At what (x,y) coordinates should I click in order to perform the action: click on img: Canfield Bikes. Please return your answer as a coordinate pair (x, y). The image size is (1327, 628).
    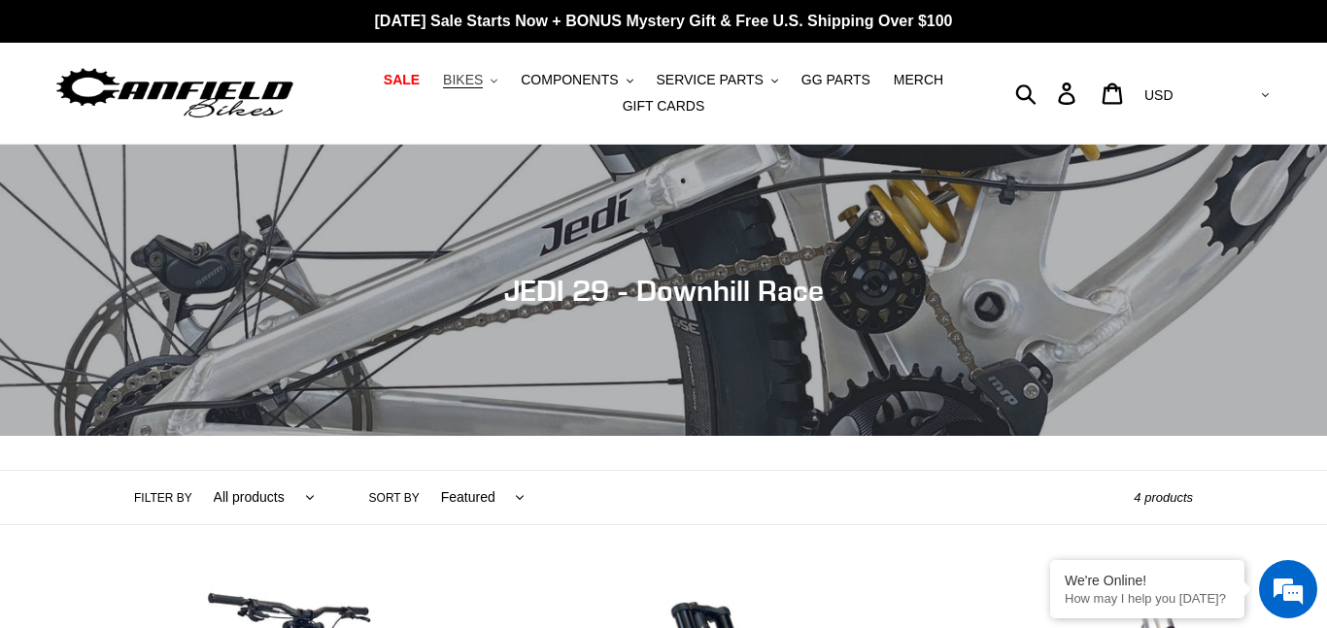
    Looking at the image, I should click on (175, 93).